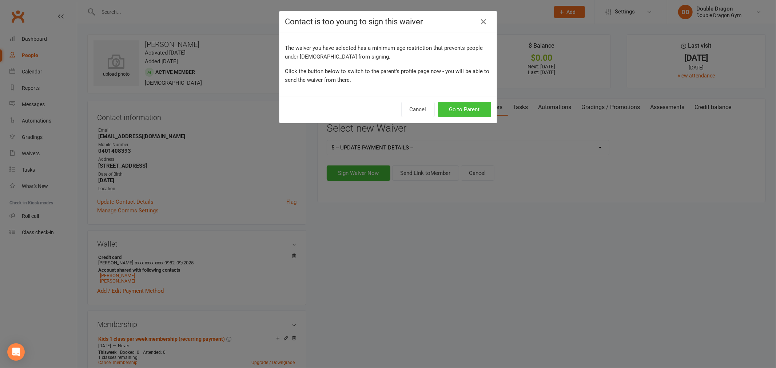  Describe the element at coordinates (484, 22) in the screenshot. I see `button: Close` at that location.